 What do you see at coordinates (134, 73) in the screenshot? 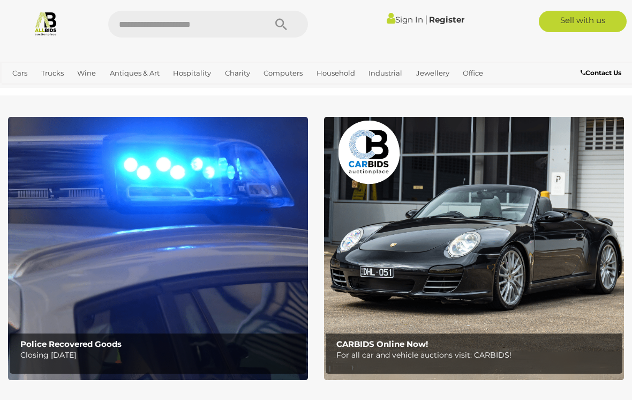
I see `a: Antiques & Art` at bounding box center [134, 73].